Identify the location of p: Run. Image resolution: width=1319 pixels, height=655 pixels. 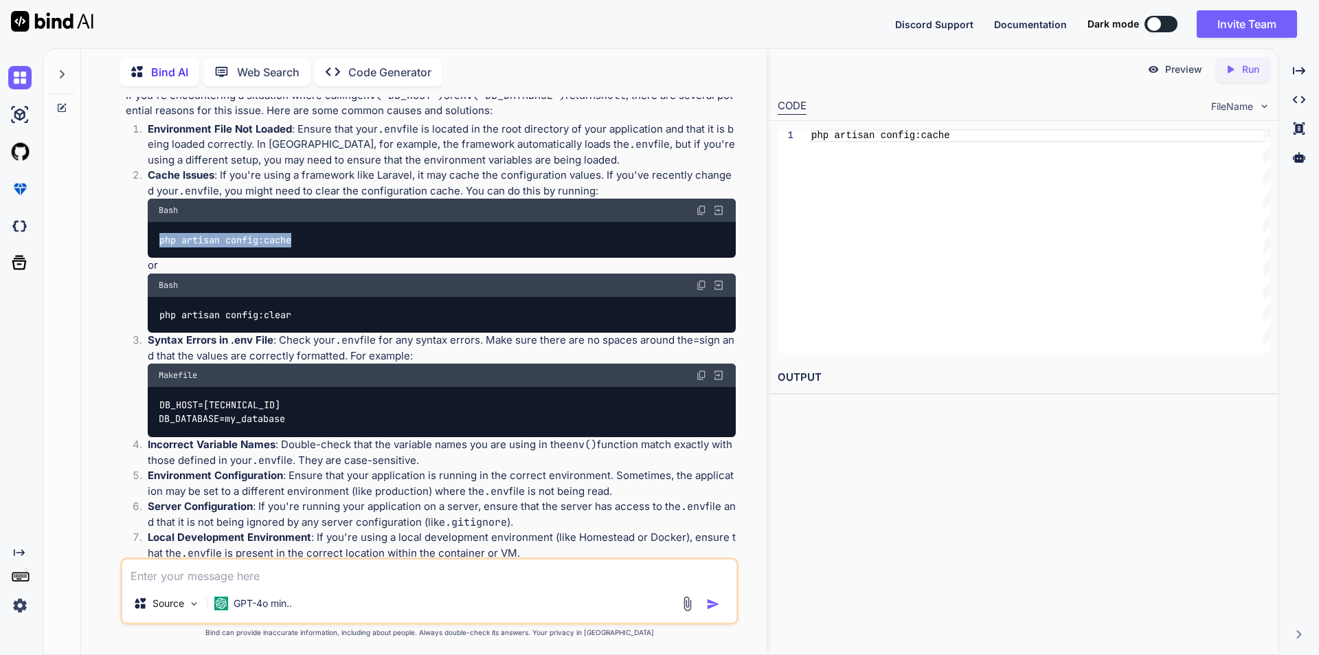
(1251, 69).